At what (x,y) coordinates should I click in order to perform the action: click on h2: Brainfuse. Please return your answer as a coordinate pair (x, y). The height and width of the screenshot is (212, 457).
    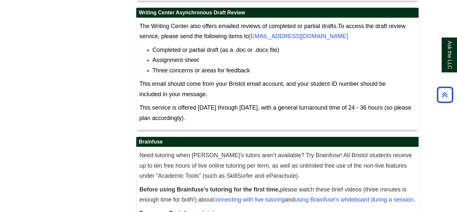
    Looking at the image, I should click on (278, 142).